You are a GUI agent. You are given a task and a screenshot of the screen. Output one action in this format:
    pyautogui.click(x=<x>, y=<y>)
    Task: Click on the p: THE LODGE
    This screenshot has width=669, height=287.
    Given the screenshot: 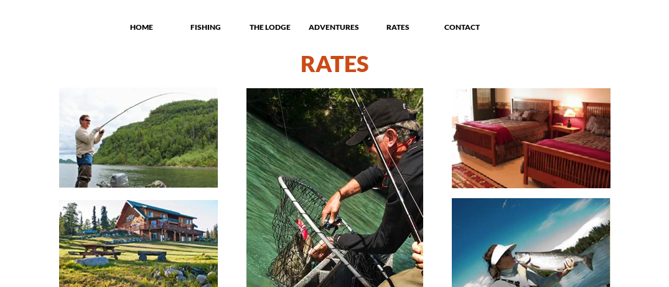 What is the action you would take?
    pyautogui.click(x=270, y=27)
    